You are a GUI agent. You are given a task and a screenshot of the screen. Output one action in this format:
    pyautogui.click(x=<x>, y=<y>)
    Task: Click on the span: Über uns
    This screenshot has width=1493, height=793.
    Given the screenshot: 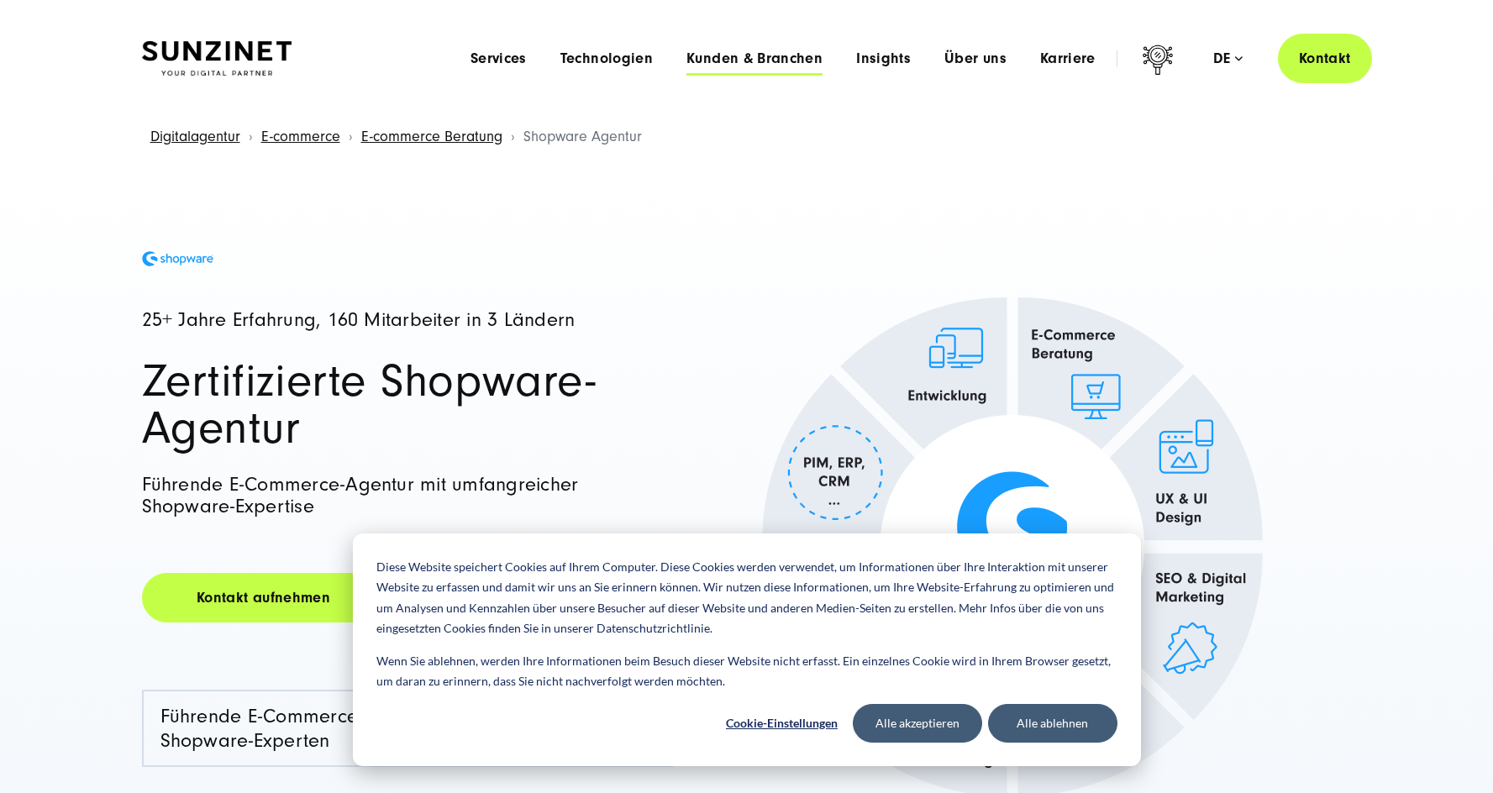 What is the action you would take?
    pyautogui.click(x=976, y=59)
    